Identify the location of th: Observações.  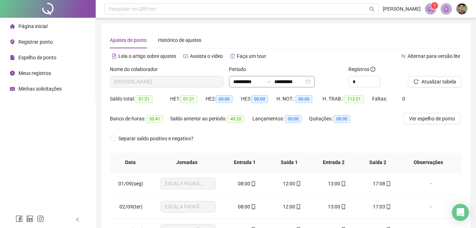
(428, 162).